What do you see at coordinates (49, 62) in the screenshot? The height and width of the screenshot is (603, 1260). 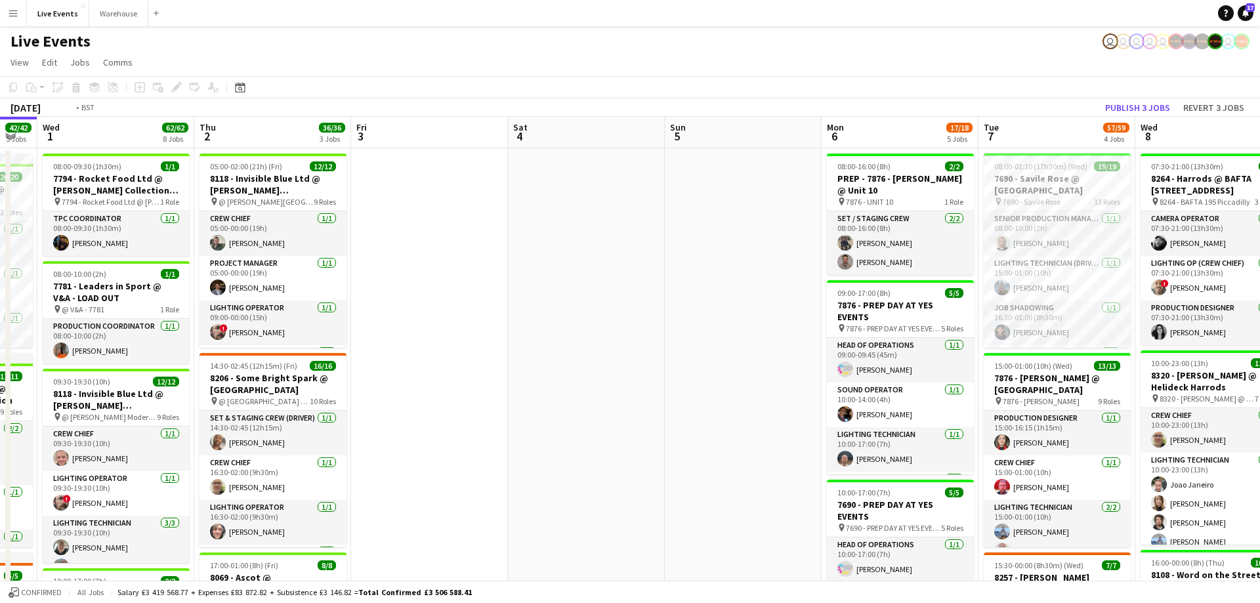 I see `a: Edit` at bounding box center [49, 62].